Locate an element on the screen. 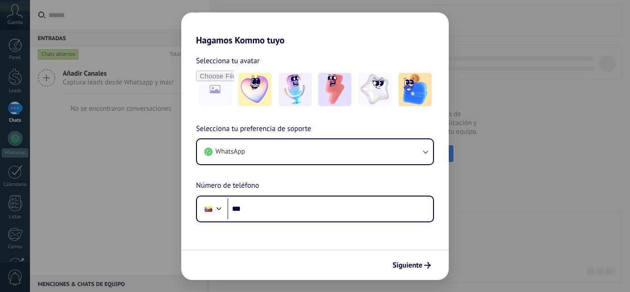  span: Selecciona tu preferencia de soporte is located at coordinates (253, 129).